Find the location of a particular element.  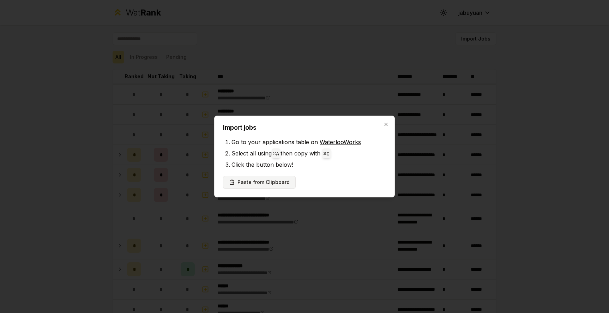

li: Select all using then copy with is located at coordinates (309, 153).